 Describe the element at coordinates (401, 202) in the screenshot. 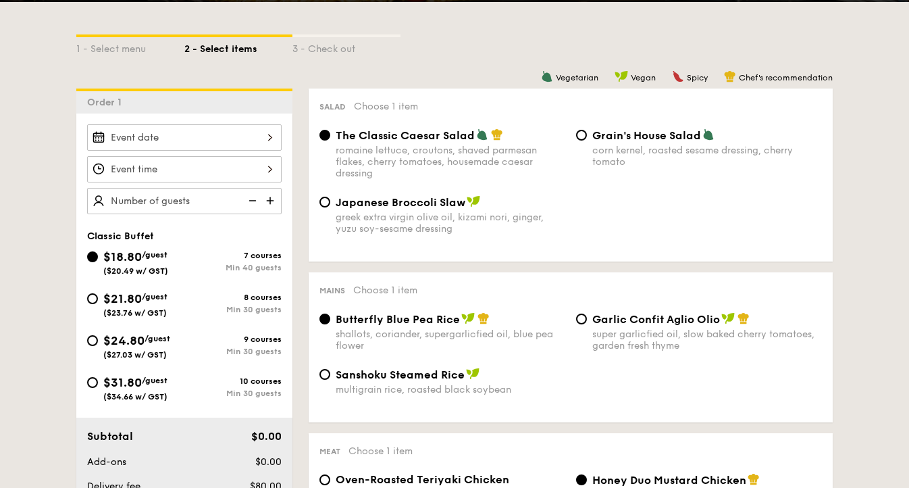

I see `span: Japanese Broccoli Slaw` at that location.